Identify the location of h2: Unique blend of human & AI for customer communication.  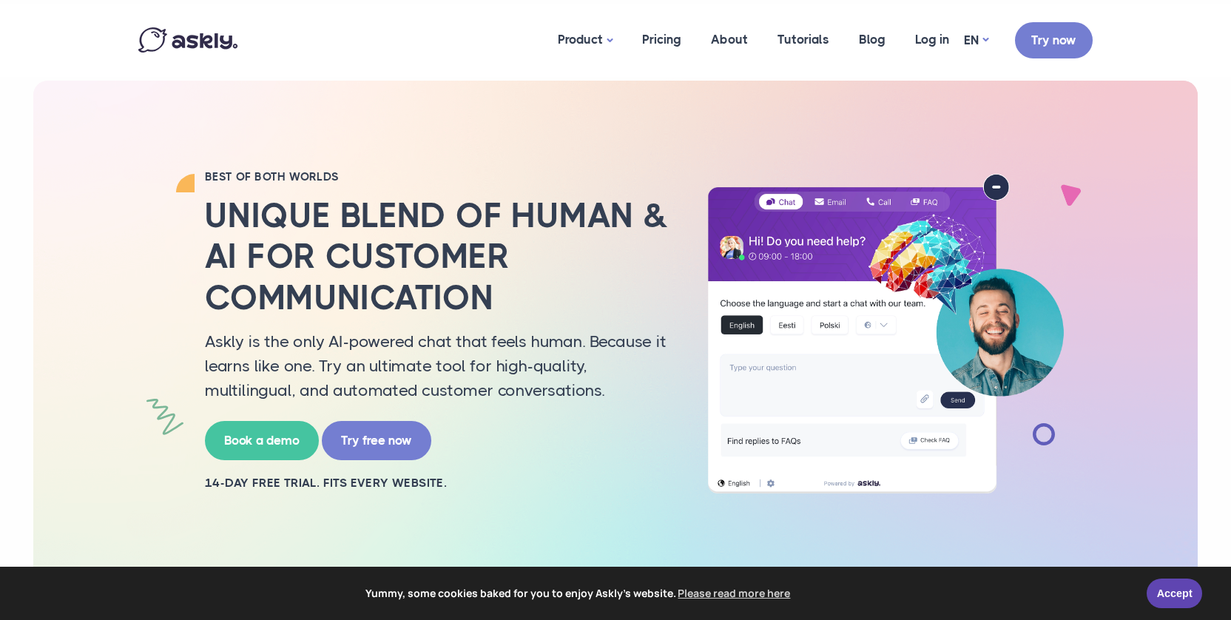
(438, 257).